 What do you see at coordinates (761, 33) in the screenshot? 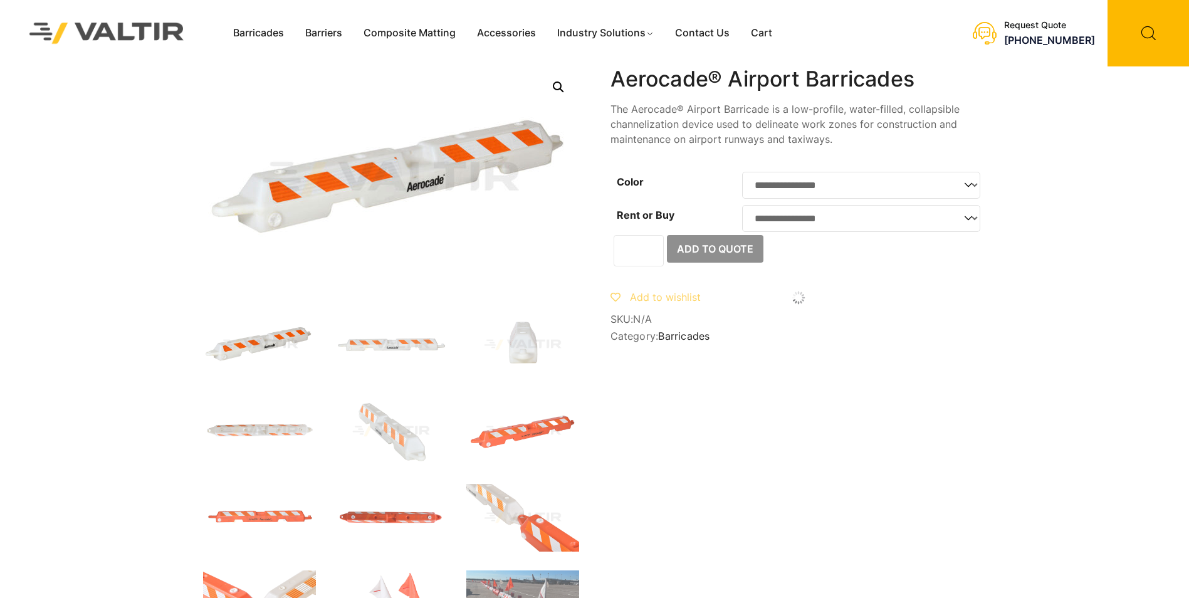
I see `a: Cart` at bounding box center [761, 33].